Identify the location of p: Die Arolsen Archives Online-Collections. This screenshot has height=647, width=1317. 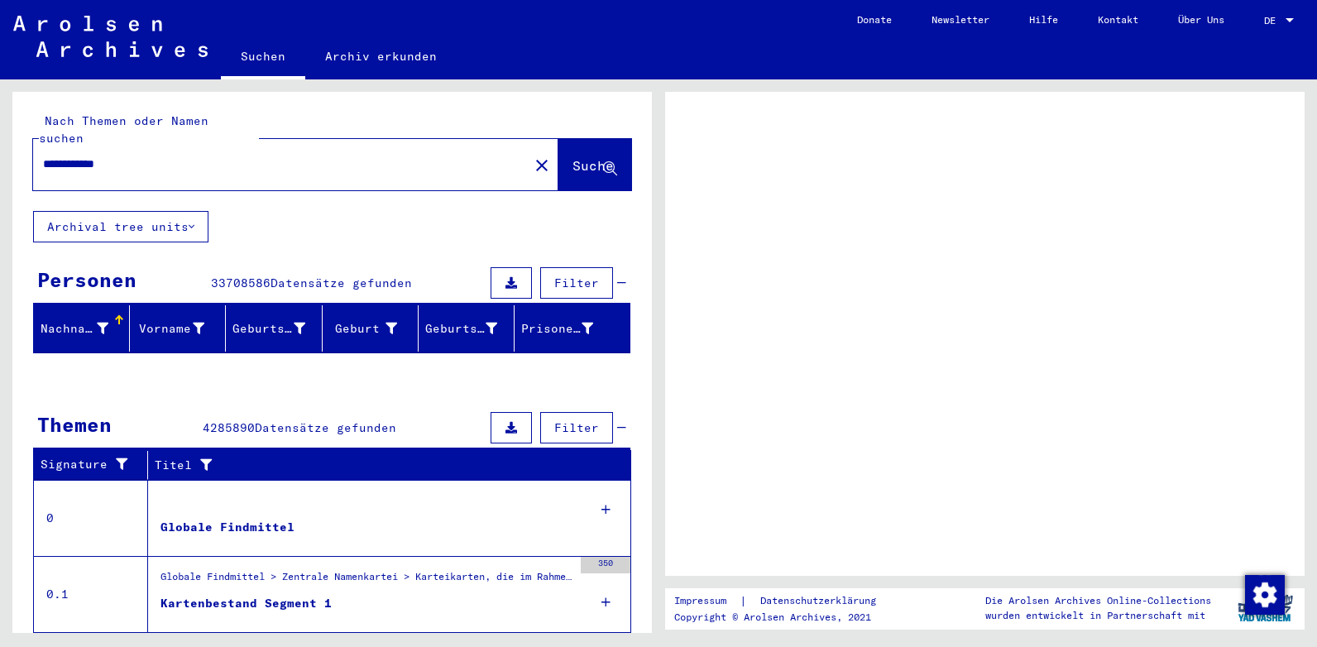
(1098, 601).